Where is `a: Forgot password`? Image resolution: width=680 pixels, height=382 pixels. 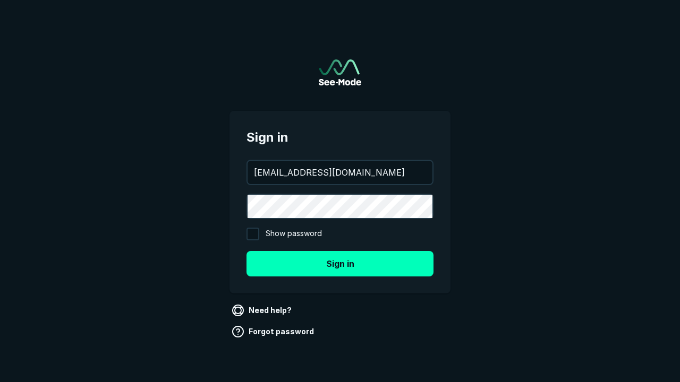 a: Forgot password is located at coordinates (273, 332).